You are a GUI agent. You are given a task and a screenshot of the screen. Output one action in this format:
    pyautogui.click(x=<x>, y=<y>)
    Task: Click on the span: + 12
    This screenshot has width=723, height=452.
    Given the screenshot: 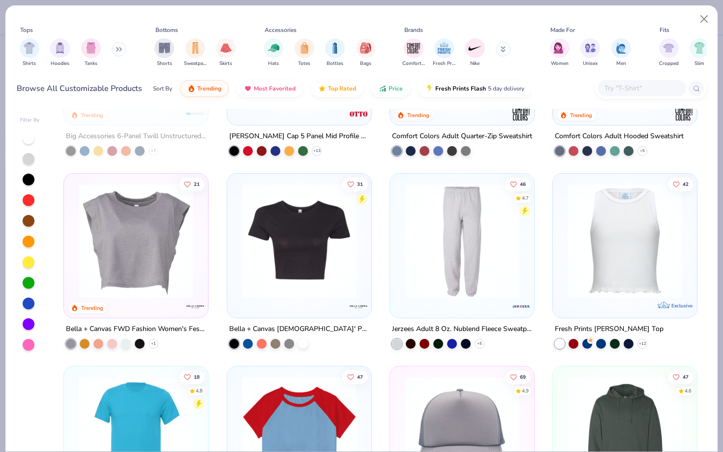 What is the action you would take?
    pyautogui.click(x=642, y=344)
    